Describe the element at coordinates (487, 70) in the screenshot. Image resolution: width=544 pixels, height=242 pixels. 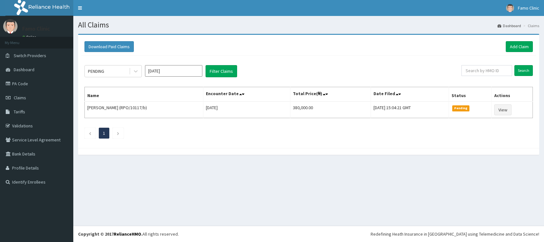
I see `input: Search by HMO ID` at that location.